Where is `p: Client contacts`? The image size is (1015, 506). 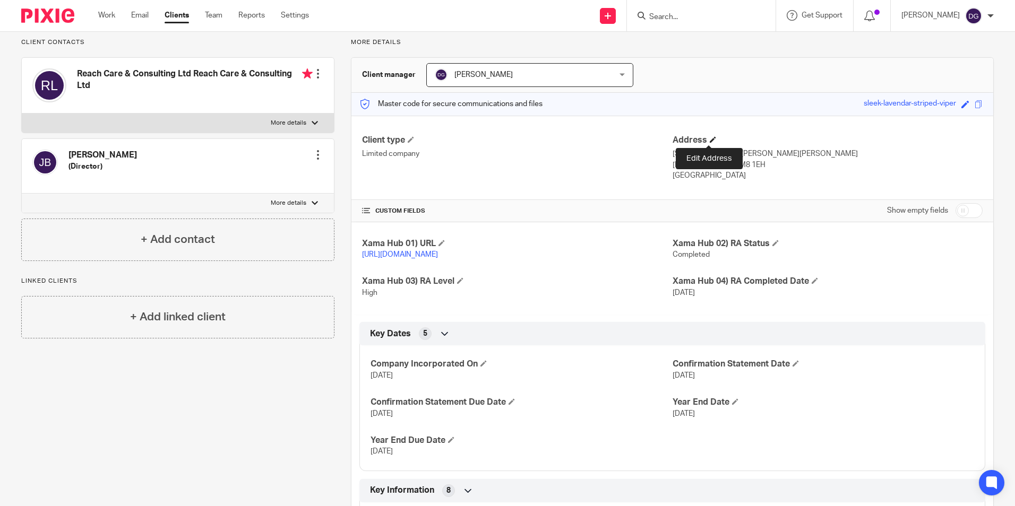 p: Client contacts is located at coordinates (178, 42).